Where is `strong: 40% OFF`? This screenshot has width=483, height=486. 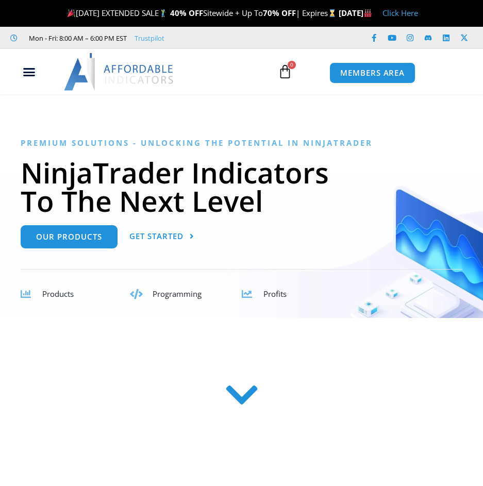
strong: 40% OFF is located at coordinates (187, 13).